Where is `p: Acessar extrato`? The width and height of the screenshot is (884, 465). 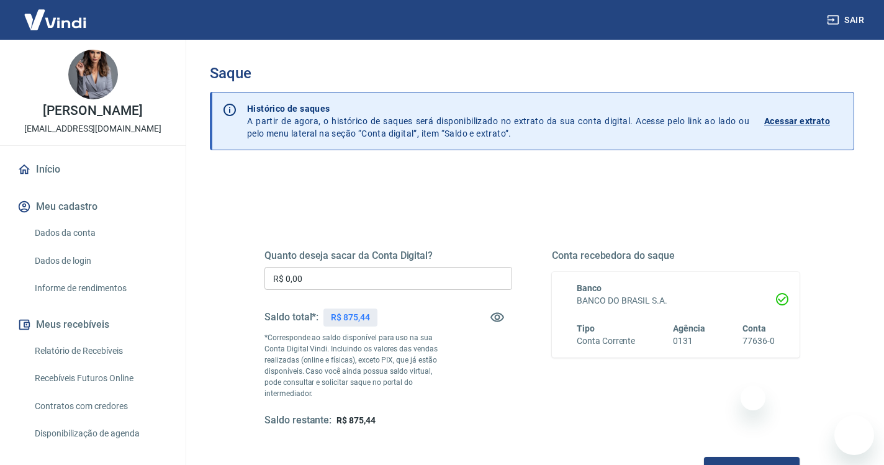 p: Acessar extrato is located at coordinates (797, 121).